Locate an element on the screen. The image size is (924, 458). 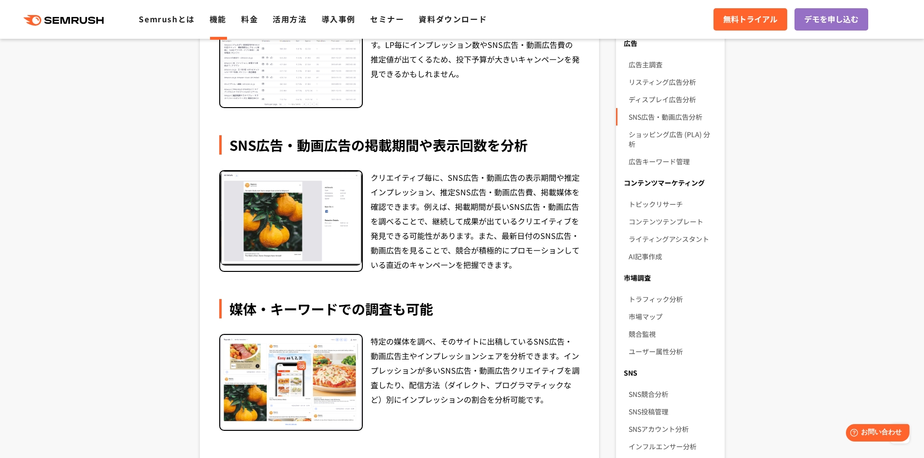
a: SNS投稿管理 is located at coordinates (672, 412).